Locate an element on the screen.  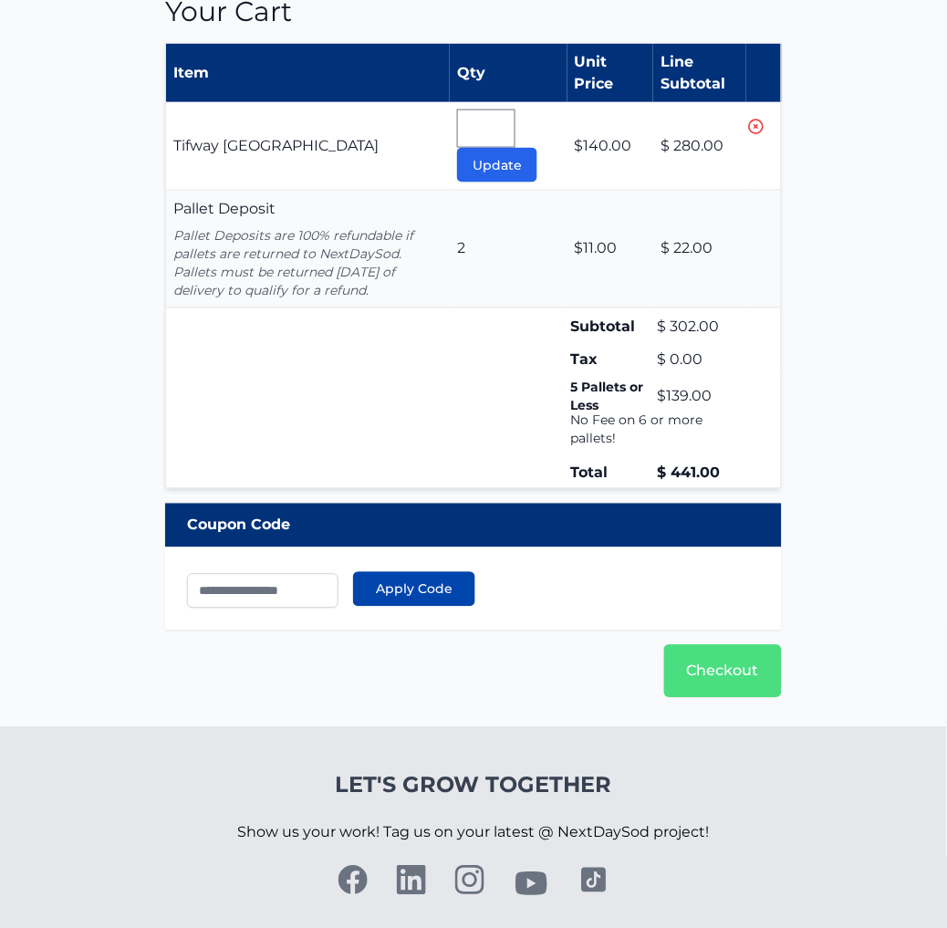
td: 5 Pallets or Less is located at coordinates (611, 397).